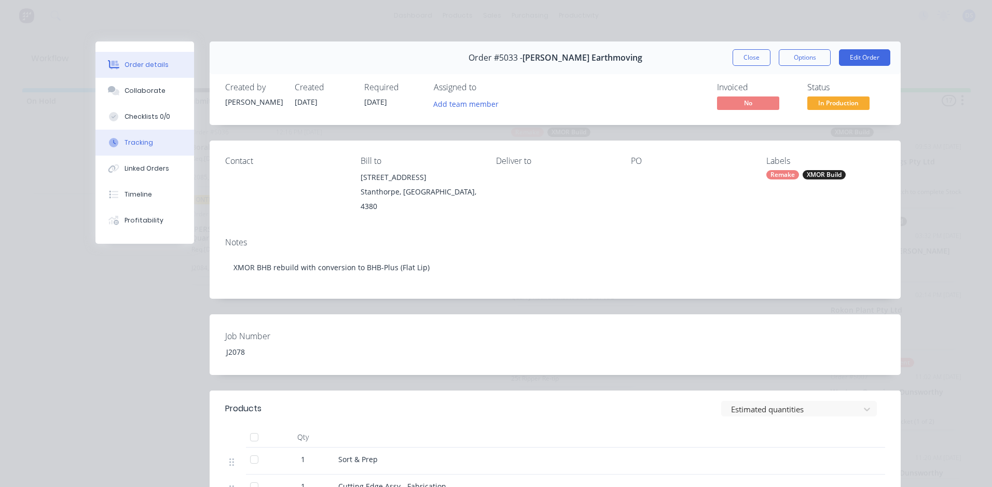 The image size is (992, 487). What do you see at coordinates (748, 103) in the screenshot?
I see `span: No` at bounding box center [748, 103].